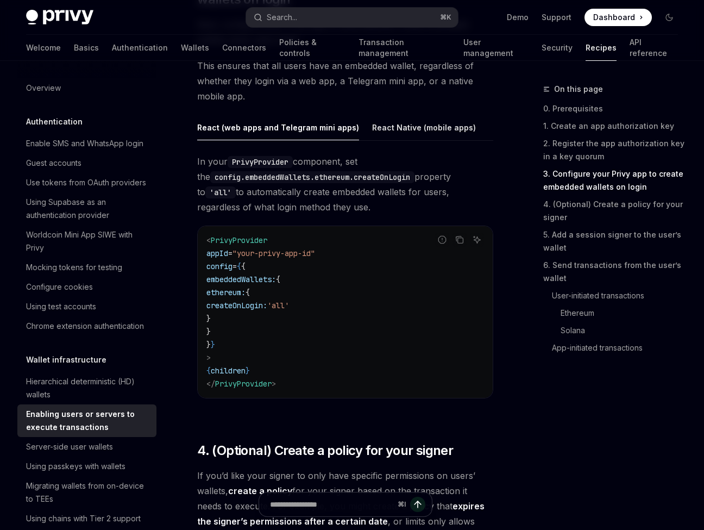 The width and height of the screenshot is (704, 530). Describe the element at coordinates (66, 360) in the screenshot. I see `h5: Wallet infrastructure` at that location.